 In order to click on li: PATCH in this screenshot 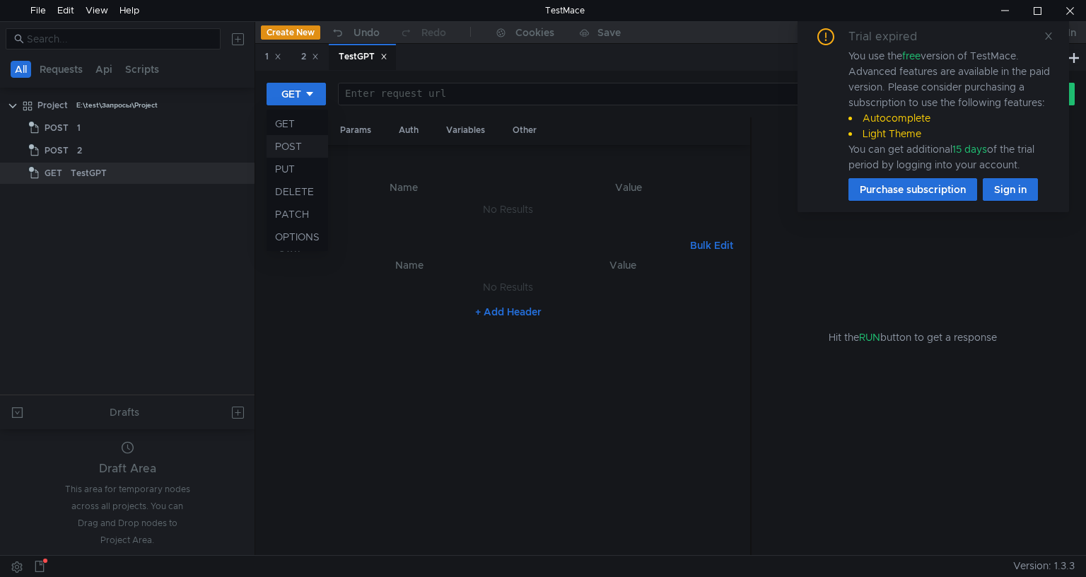, I will do `click(297, 214)`.